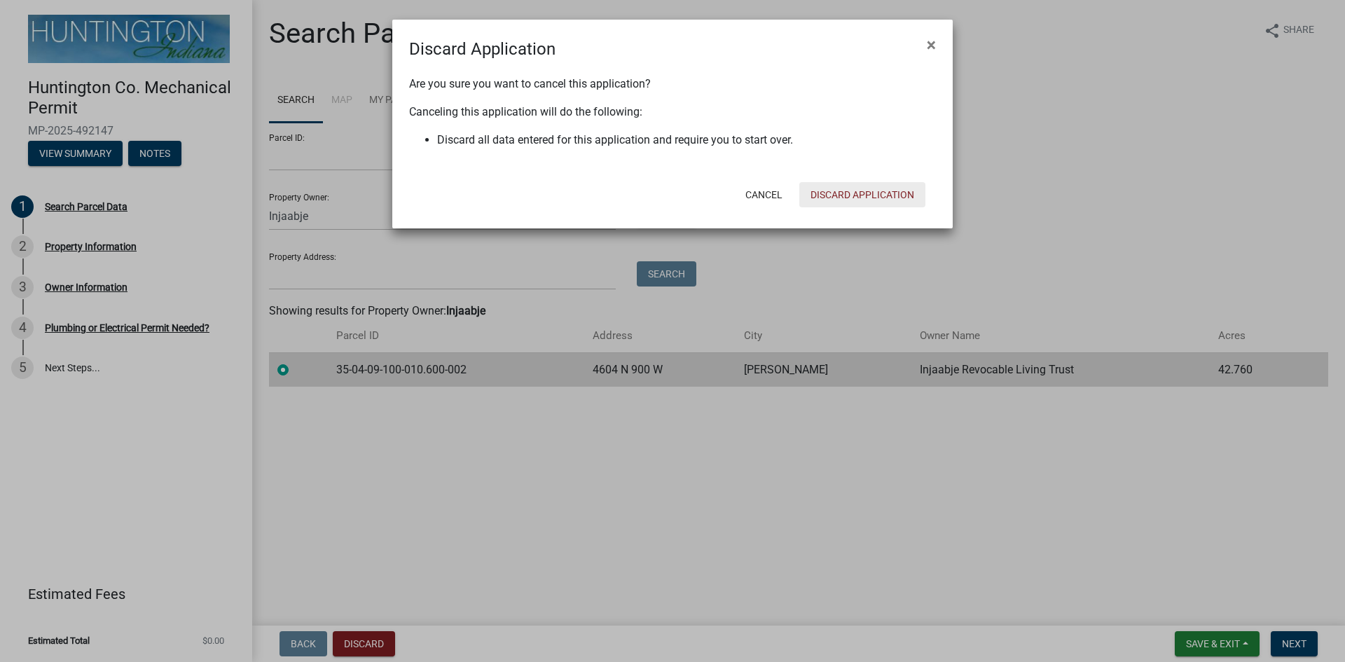 This screenshot has height=662, width=1345. Describe the element at coordinates (862, 195) in the screenshot. I see `button: Discard Application` at that location.